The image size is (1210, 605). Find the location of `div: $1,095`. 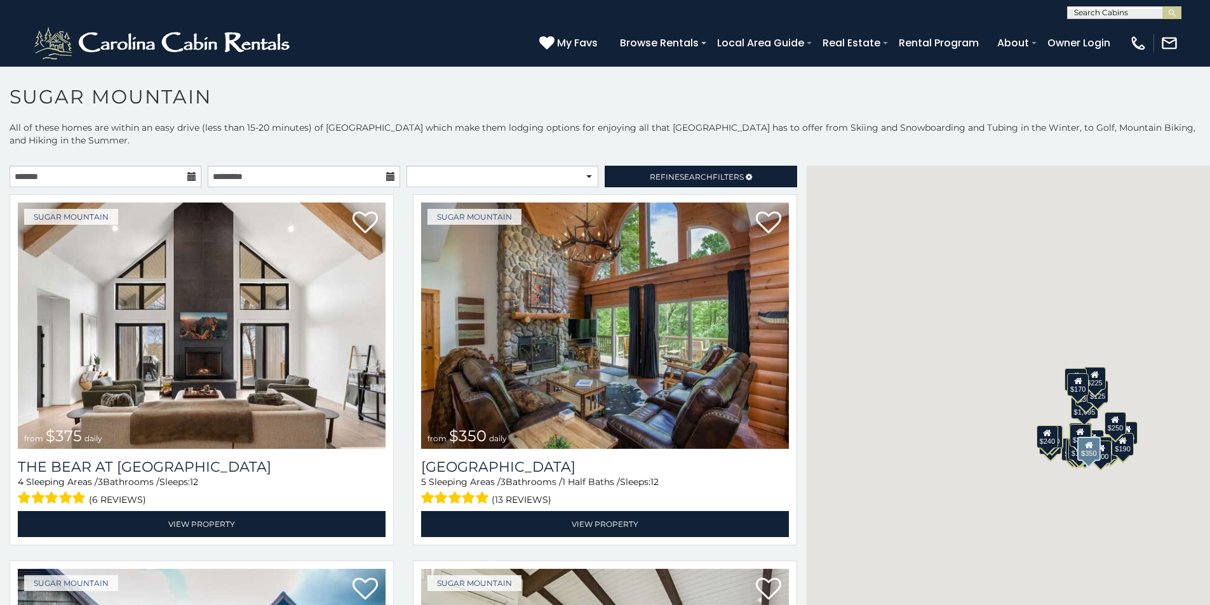

div: $1,095 is located at coordinates (1085, 408).